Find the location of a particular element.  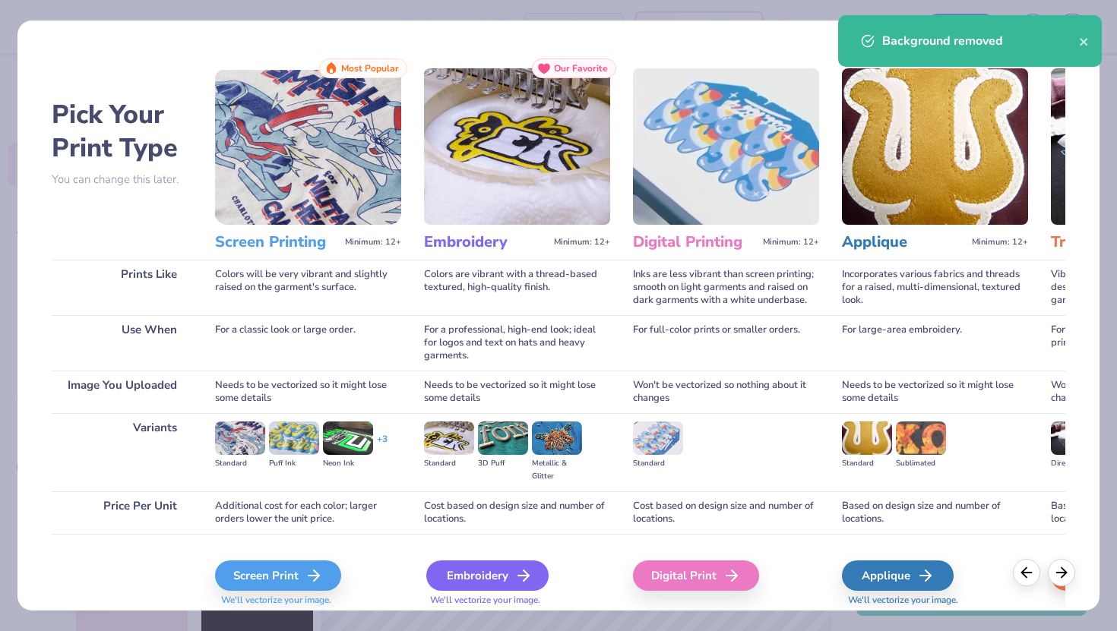

img: 3D Puff is located at coordinates (503, 438).